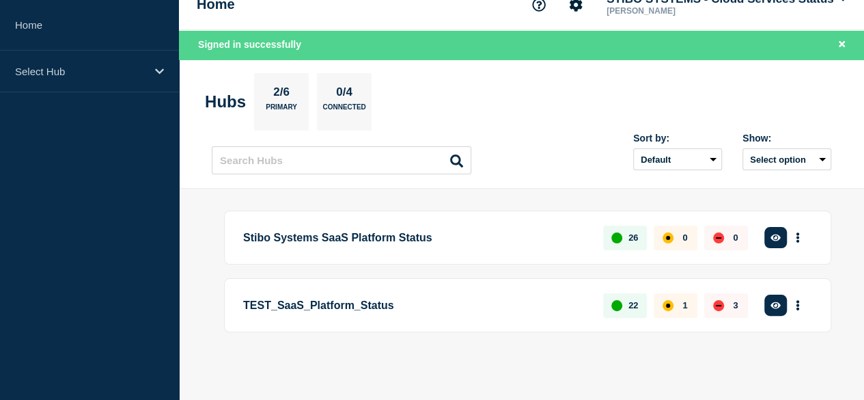 This screenshot has height=400, width=864. Describe the element at coordinates (633, 237) in the screenshot. I see `p: 26` at that location.